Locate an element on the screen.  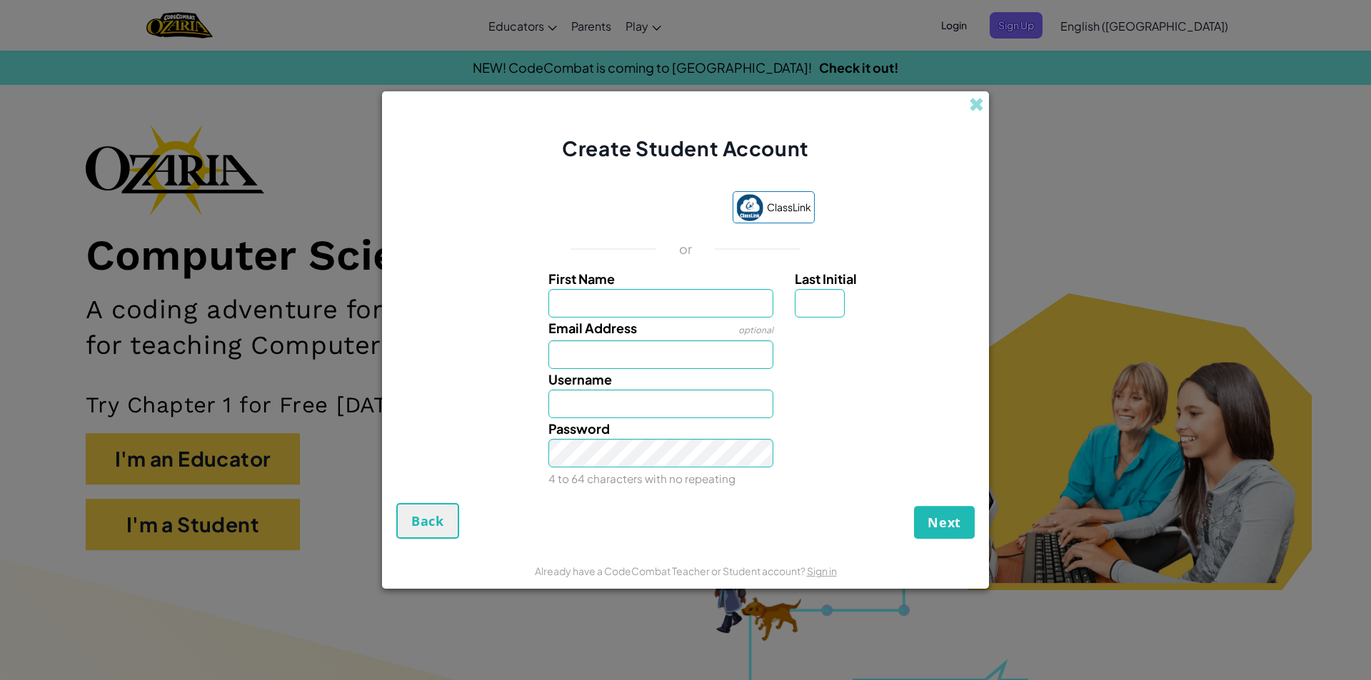
span: Back is located at coordinates (428, 521).